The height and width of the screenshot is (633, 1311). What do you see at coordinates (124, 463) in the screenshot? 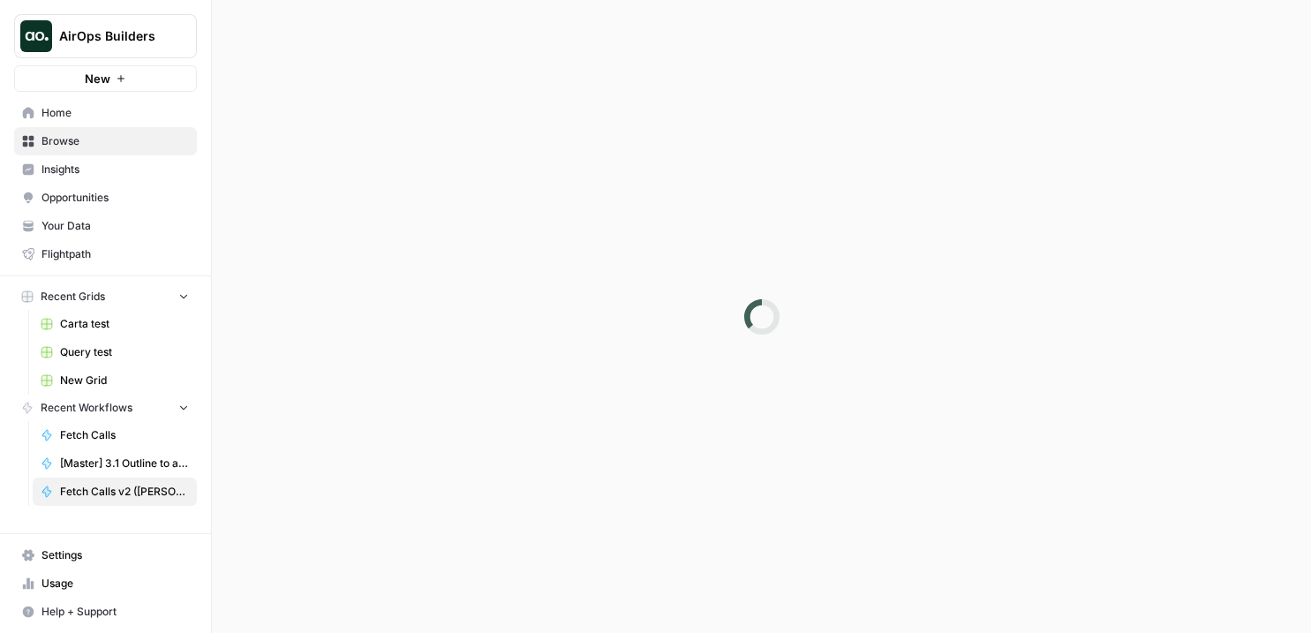
I see `span: [Master] 3.1 Outline to article` at bounding box center [124, 463].